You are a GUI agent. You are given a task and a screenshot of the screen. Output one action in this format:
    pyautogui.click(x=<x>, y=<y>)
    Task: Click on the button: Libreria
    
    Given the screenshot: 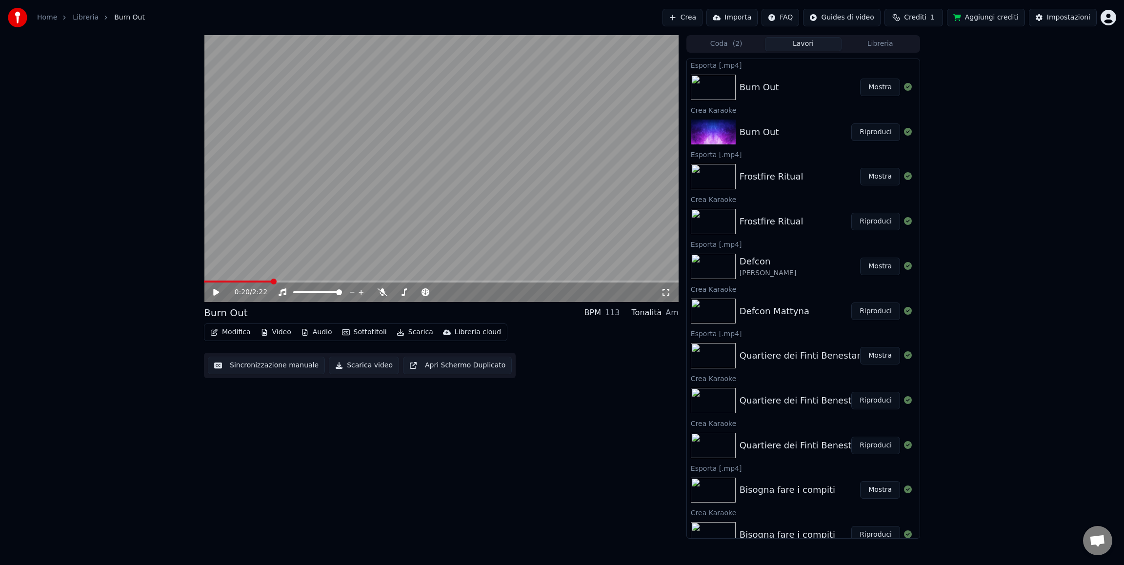 What is the action you would take?
    pyautogui.click(x=880, y=44)
    